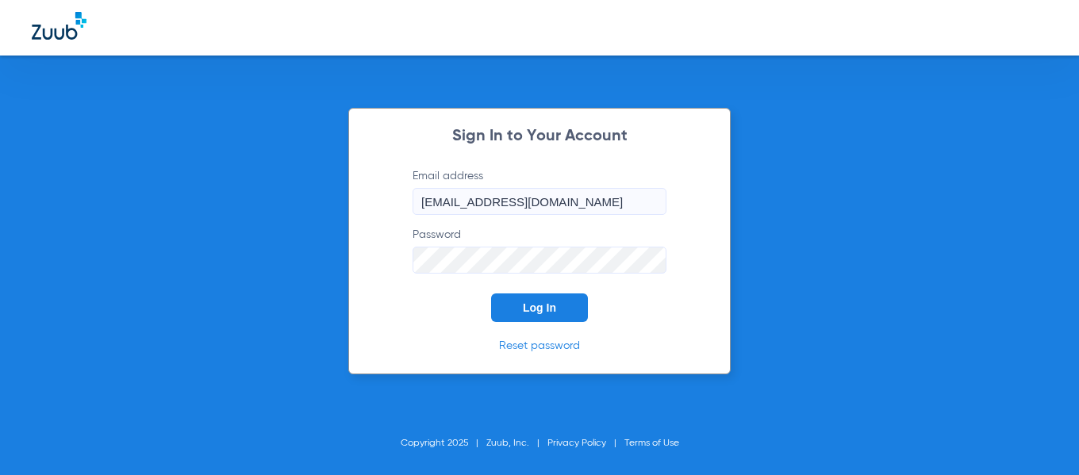  What do you see at coordinates (517, 444) in the screenshot?
I see `li: Zuub, Inc.` at bounding box center [517, 444].